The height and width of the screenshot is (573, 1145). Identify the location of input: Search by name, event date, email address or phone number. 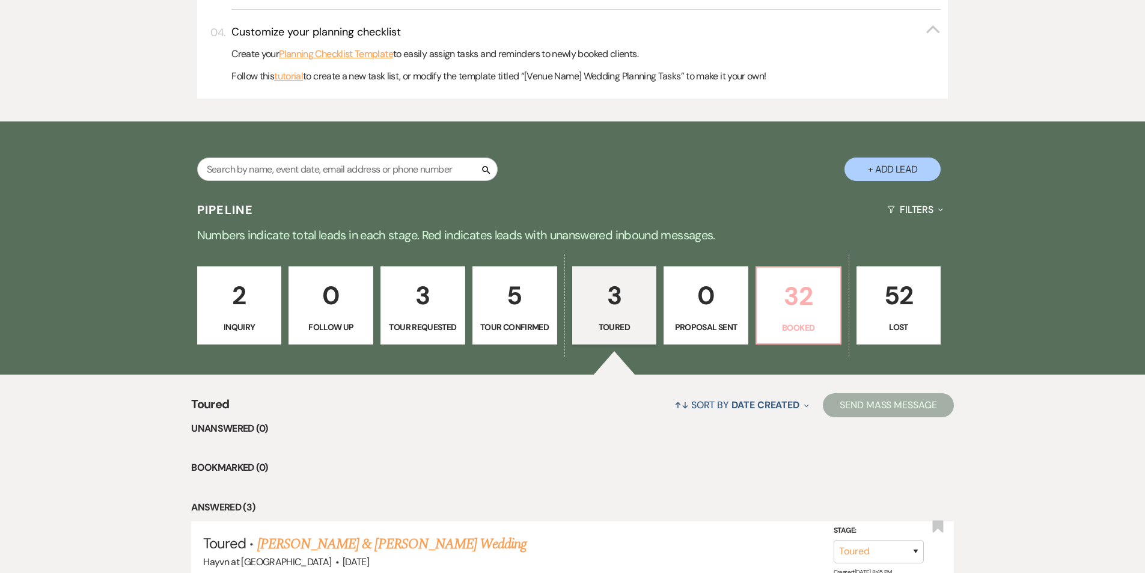
(347, 169).